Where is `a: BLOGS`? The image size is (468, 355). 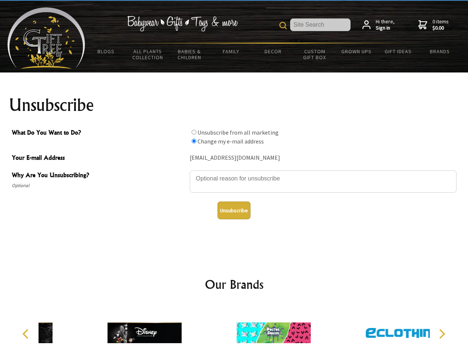 a: BLOGS is located at coordinates (106, 51).